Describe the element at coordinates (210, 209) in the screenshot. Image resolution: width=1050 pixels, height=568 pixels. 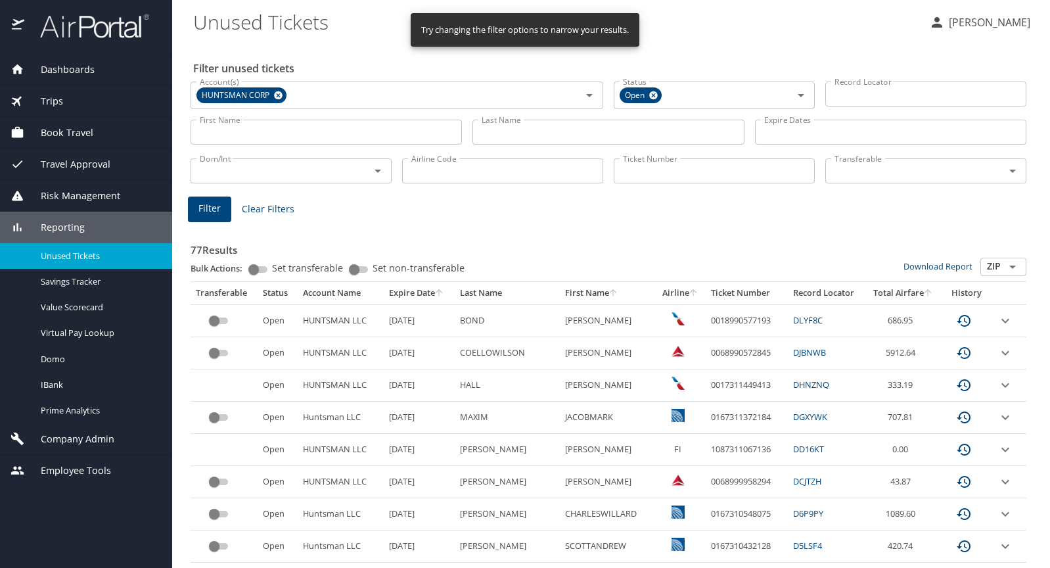
I see `button: Filter` at that location.